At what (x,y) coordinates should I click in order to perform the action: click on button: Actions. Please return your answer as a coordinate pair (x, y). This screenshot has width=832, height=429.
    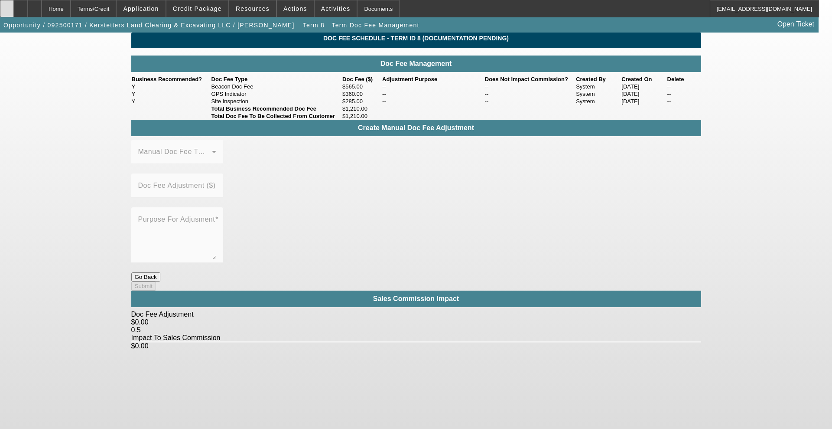
    Looking at the image, I should click on (295, 9).